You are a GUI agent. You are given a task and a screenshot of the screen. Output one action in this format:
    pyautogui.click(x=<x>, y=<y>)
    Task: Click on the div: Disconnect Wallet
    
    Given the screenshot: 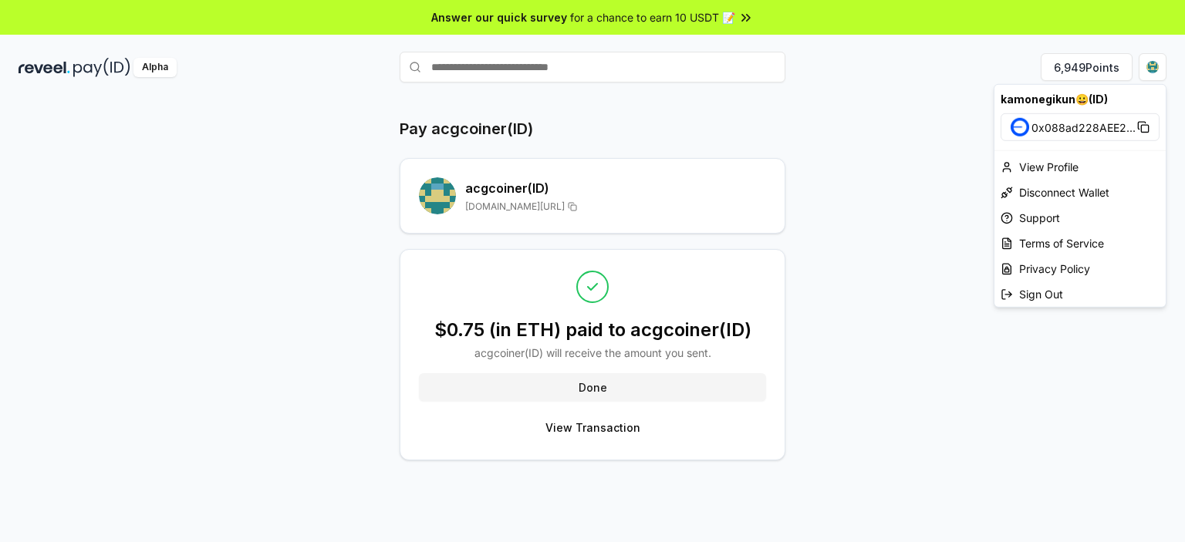 What is the action you would take?
    pyautogui.click(x=1080, y=192)
    